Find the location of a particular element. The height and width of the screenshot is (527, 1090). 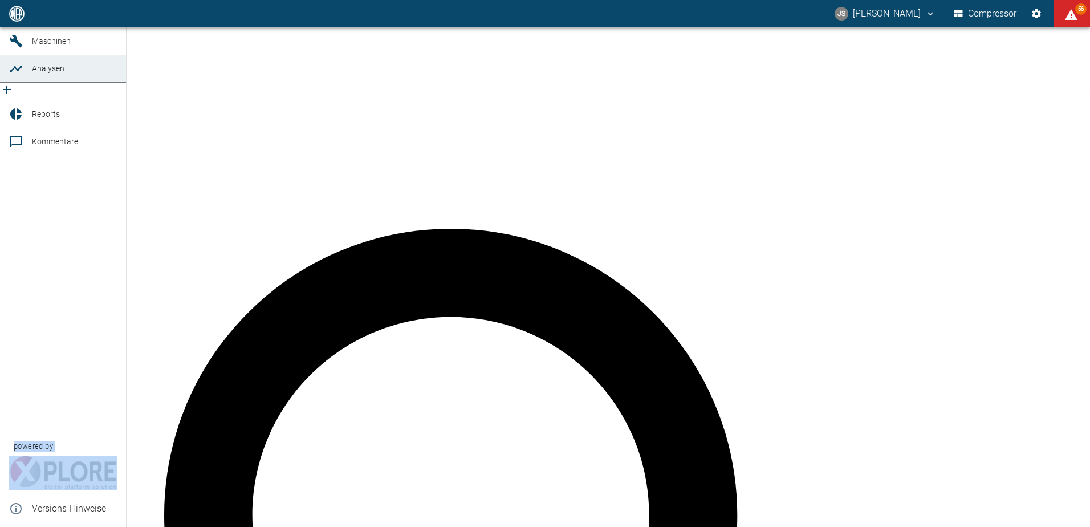

button: Compressor is located at coordinates (985, 14).